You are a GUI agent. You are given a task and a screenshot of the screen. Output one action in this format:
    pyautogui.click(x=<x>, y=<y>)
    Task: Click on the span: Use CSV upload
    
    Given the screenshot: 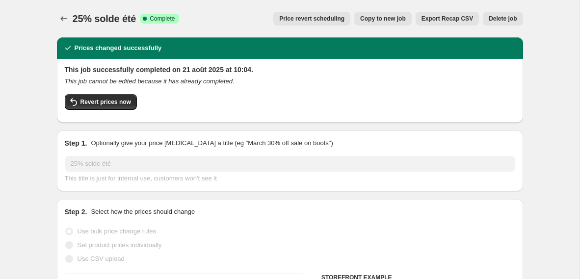 What is the action you would take?
    pyautogui.click(x=101, y=259)
    